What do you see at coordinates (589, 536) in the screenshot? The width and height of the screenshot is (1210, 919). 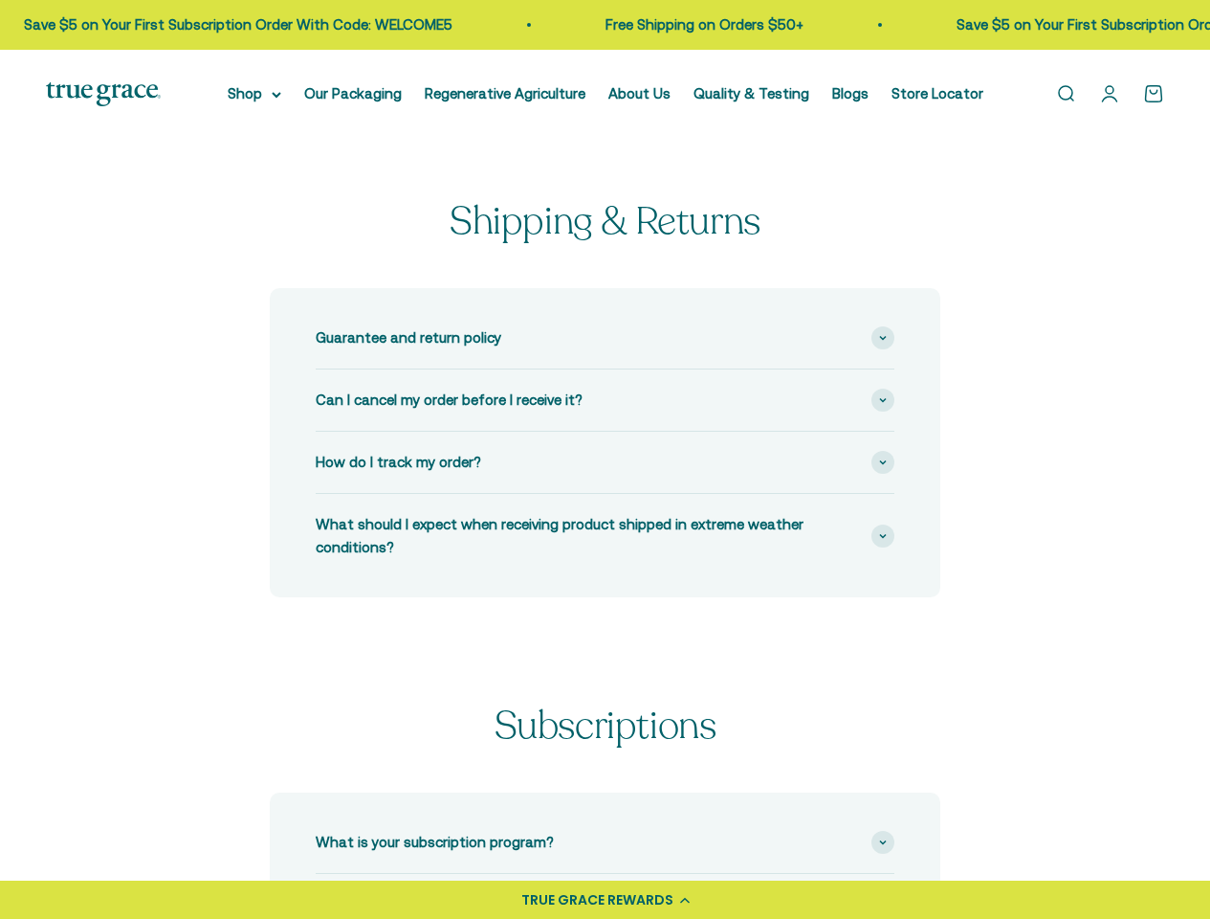 I see `span: What should I expect when receiving product shipped in extreme weather conditions?` at bounding box center [589, 536].